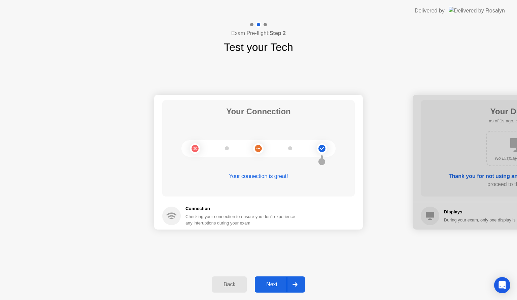  I want to click on h1: Test your Tech, so click(259, 47).